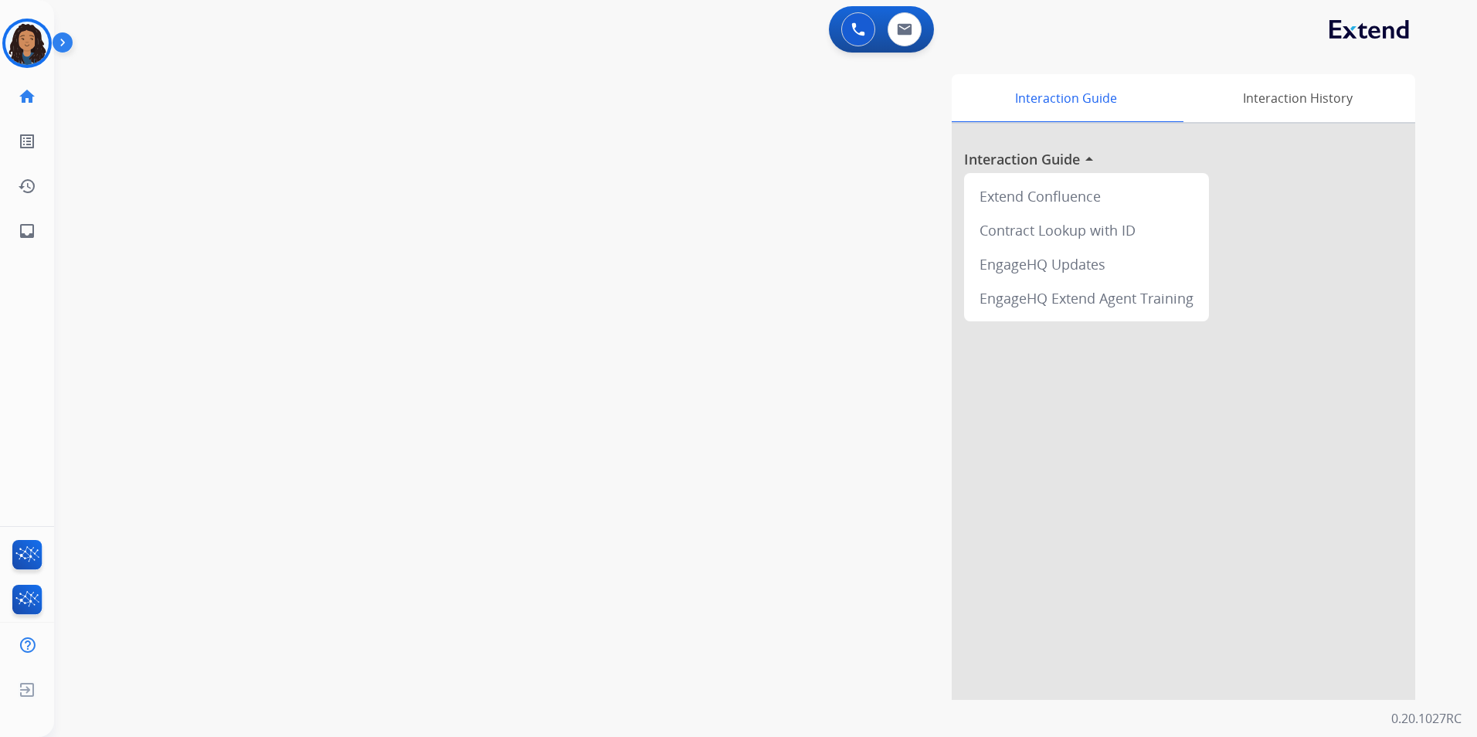  I want to click on div: Contract Lookup with ID, so click(1086, 230).